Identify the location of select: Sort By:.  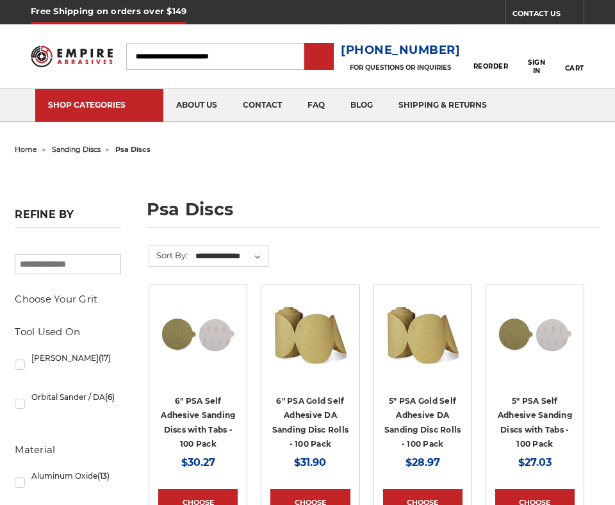
(231, 256).